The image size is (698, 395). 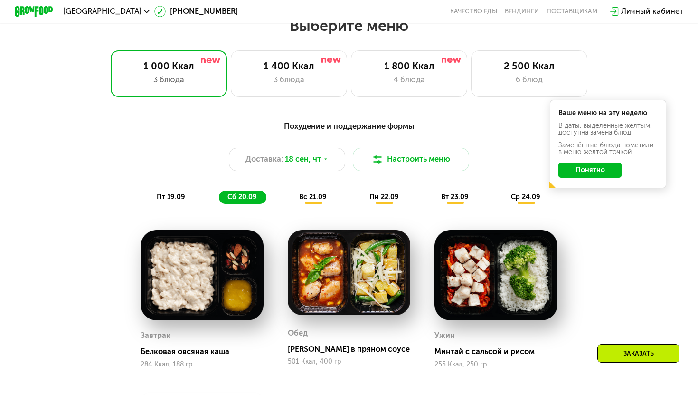 I want to click on div: 1 000 Ккал, so click(x=169, y=66).